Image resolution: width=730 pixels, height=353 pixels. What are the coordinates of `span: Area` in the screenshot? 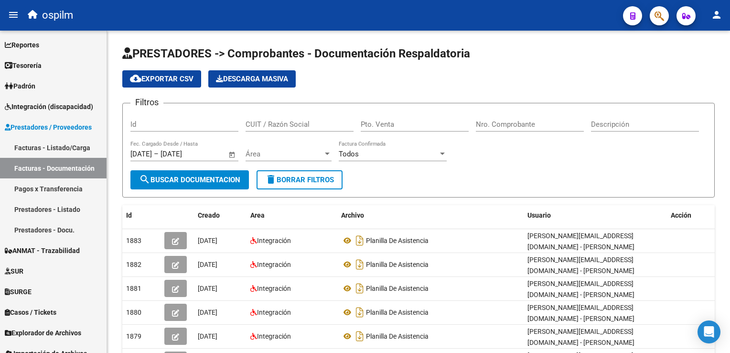 It's located at (257, 215).